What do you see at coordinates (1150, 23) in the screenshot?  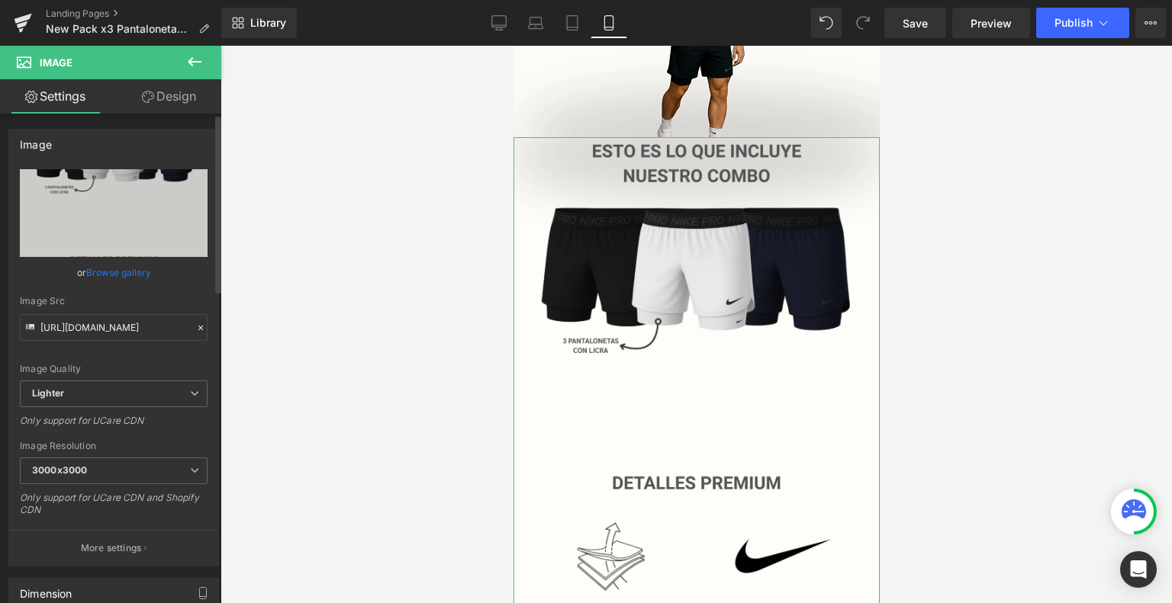 I see `button: More` at bounding box center [1150, 23].